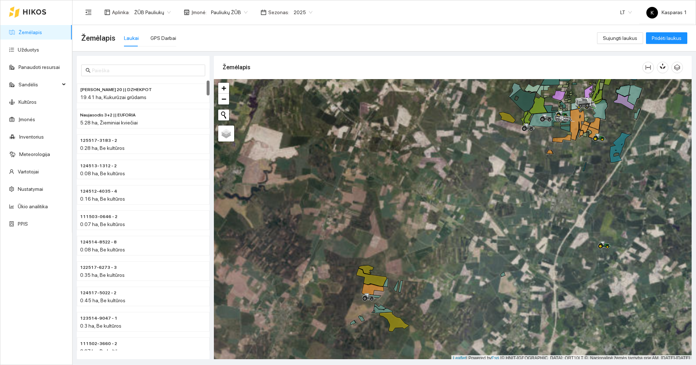 The image size is (696, 365). Describe the element at coordinates (102, 148) in the screenshot. I see `span: 0.28 ha, Be kultūros` at that location.